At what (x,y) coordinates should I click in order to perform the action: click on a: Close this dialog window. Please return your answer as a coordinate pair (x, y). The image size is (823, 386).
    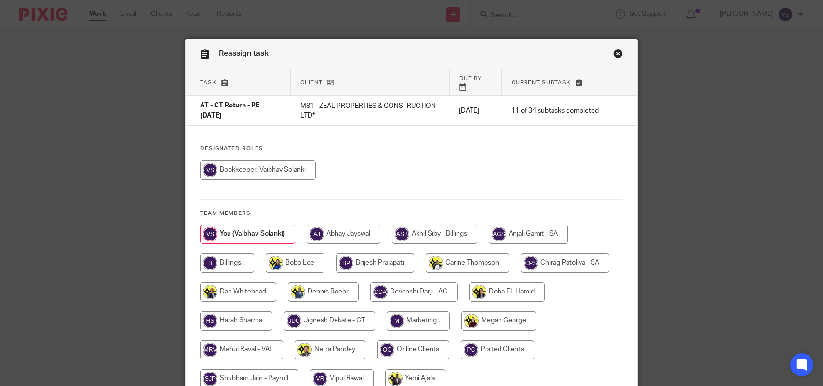
    Looking at the image, I should click on (618, 55).